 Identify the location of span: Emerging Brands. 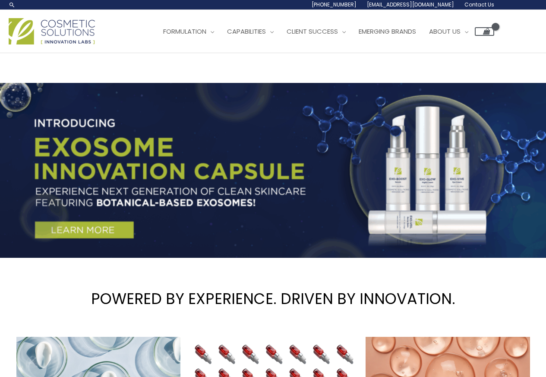
(387, 31).